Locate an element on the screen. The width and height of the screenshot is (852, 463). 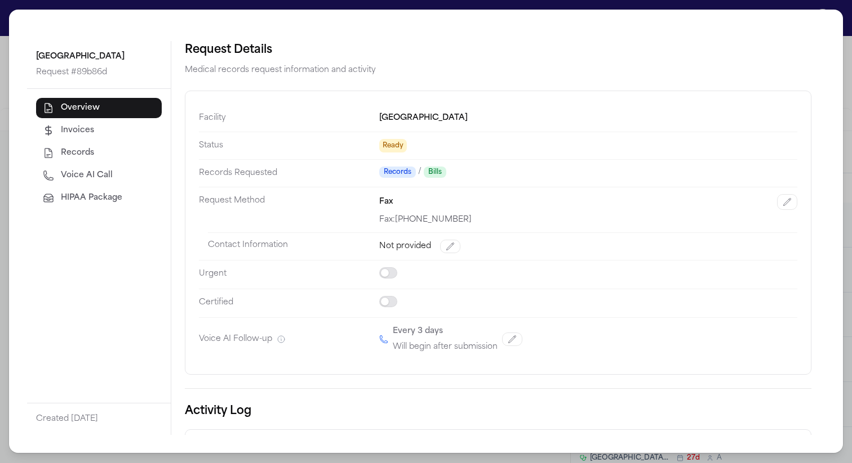
span: Ready is located at coordinates (393, 146).